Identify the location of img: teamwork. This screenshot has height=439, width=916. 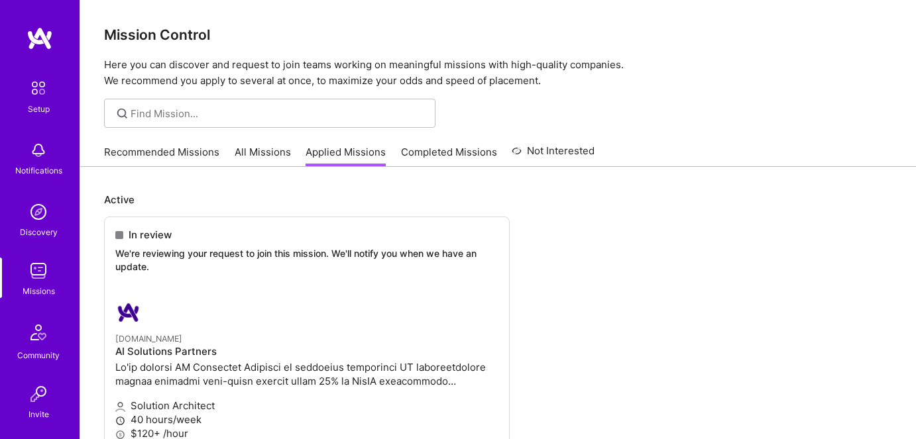
(38, 271).